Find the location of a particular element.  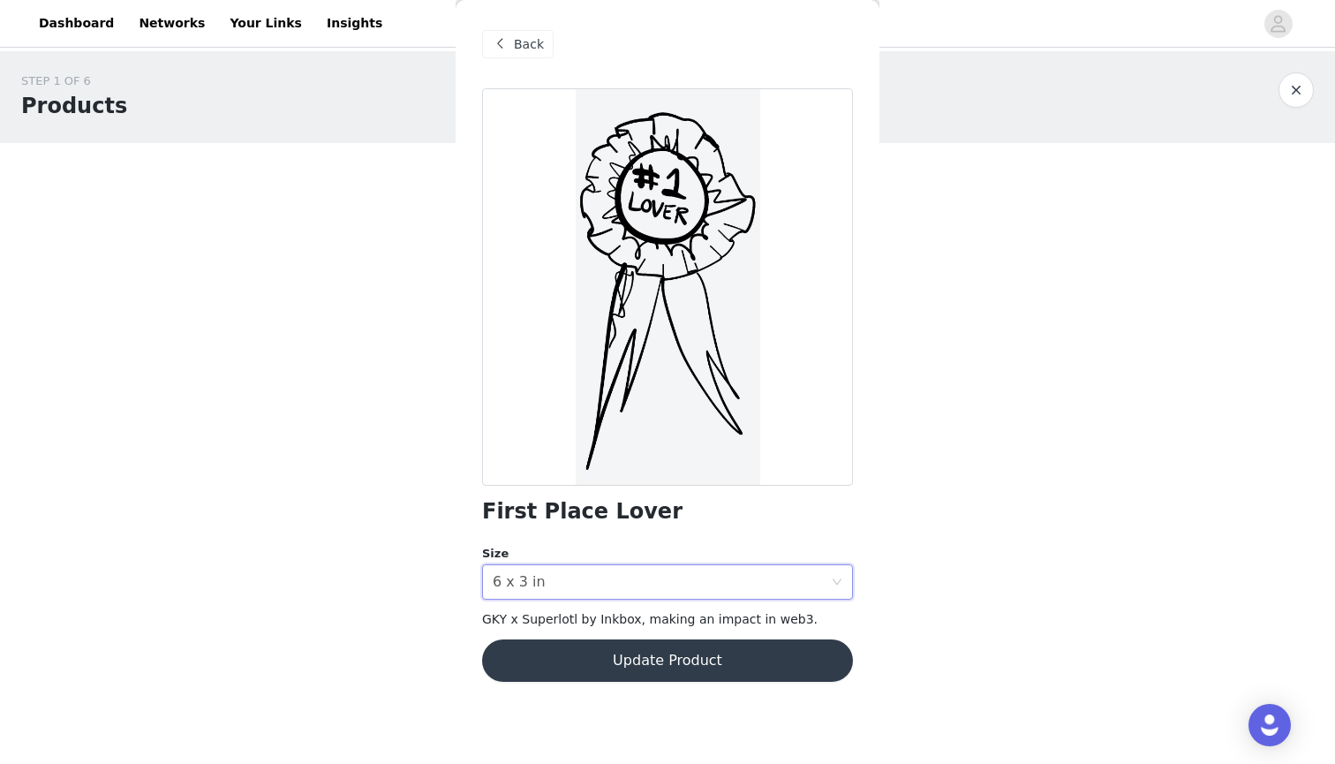

a: Dashboard is located at coordinates (76, 23).